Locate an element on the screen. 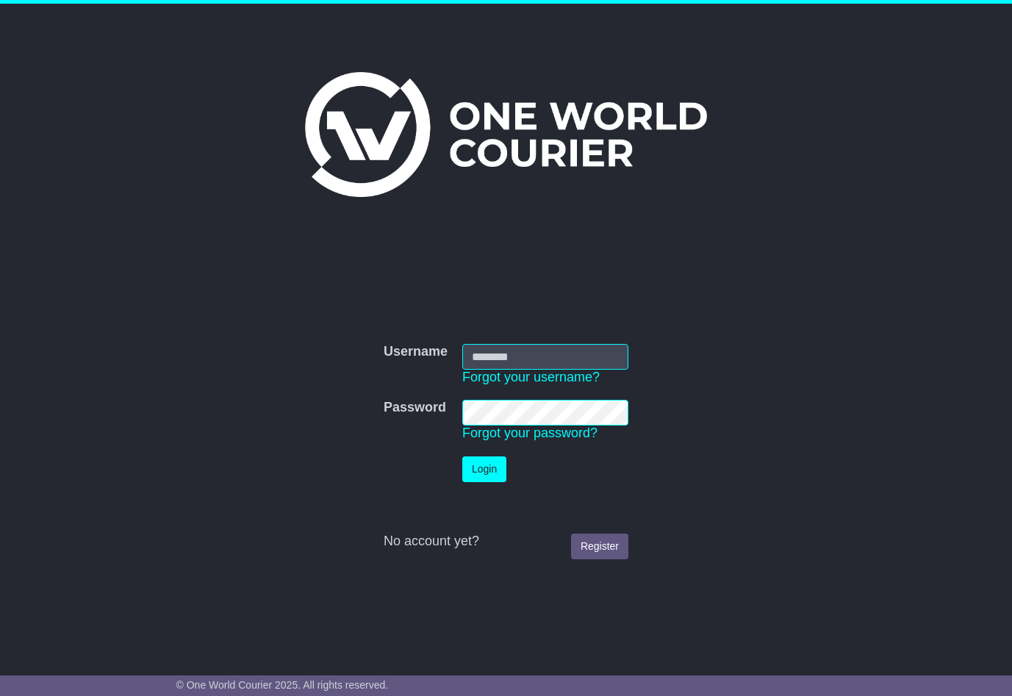  a: Forgot your password? is located at coordinates (530, 433).